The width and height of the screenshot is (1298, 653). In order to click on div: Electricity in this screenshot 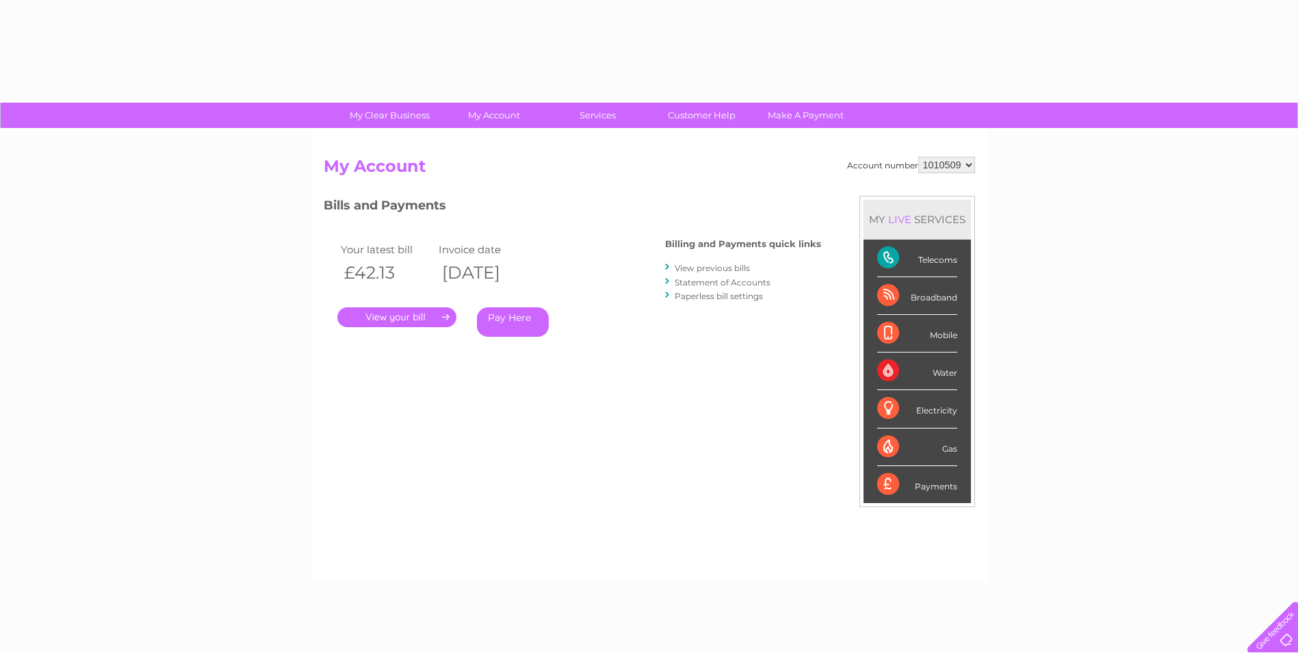, I will do `click(917, 408)`.